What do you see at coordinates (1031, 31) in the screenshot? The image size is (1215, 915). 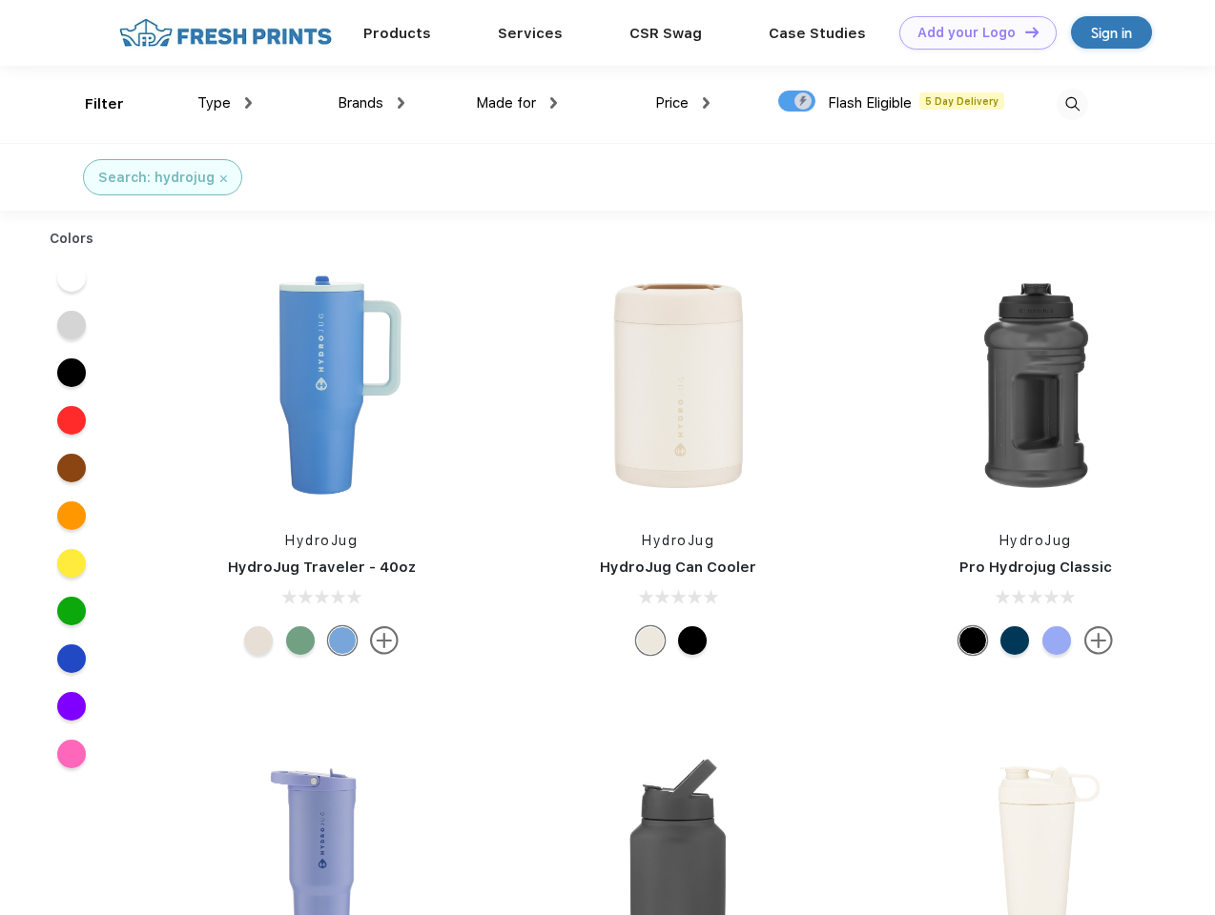 I see `img: DT` at bounding box center [1031, 31].